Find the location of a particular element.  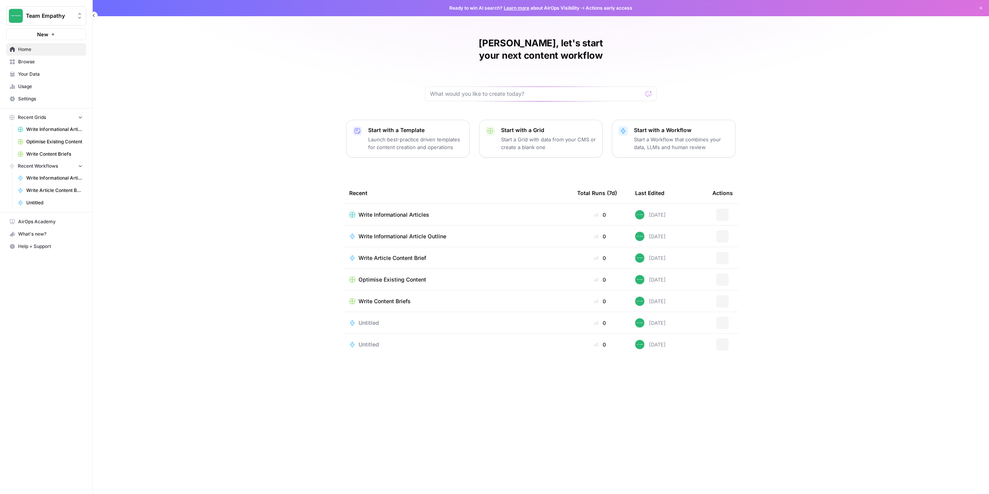

button: Help + Support is located at coordinates (46, 247).